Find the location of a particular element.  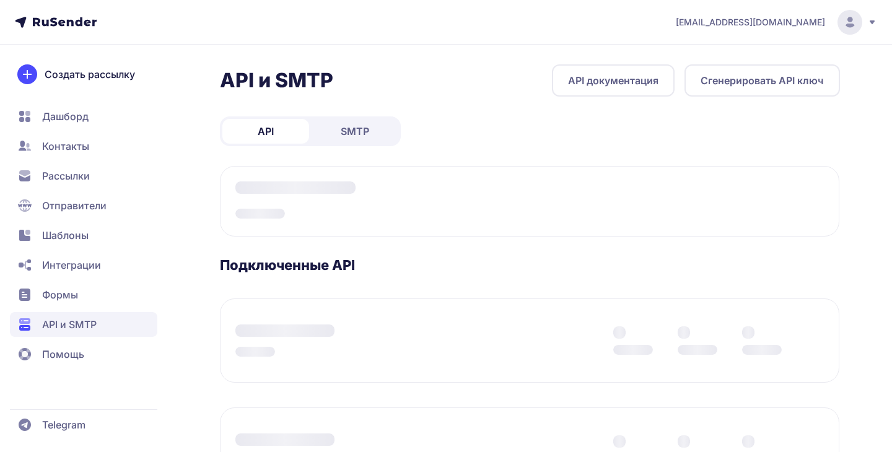

span: Шаблоны is located at coordinates (65, 235).